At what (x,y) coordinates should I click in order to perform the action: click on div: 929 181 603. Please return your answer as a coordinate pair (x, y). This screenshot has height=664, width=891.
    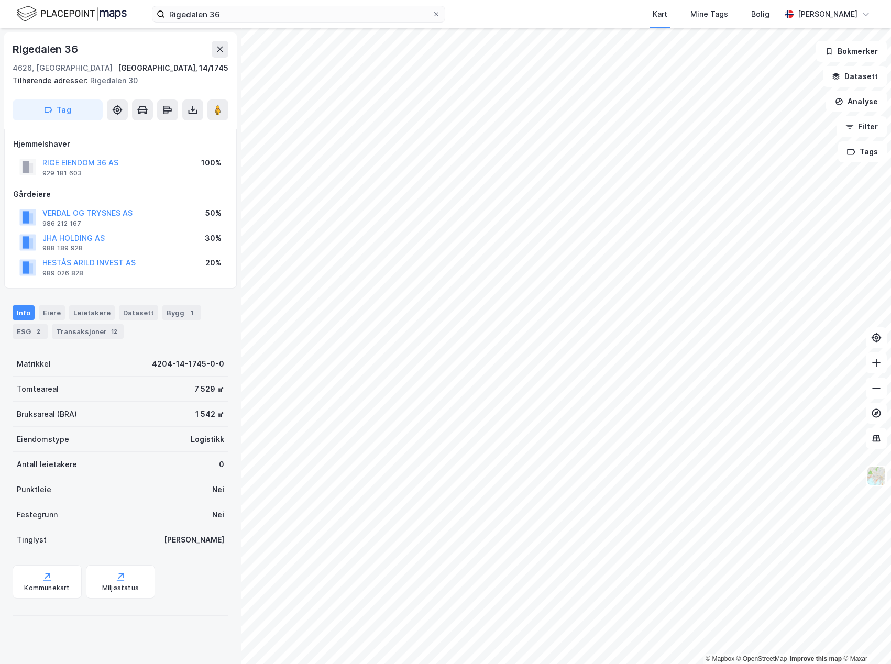
    Looking at the image, I should click on (62, 173).